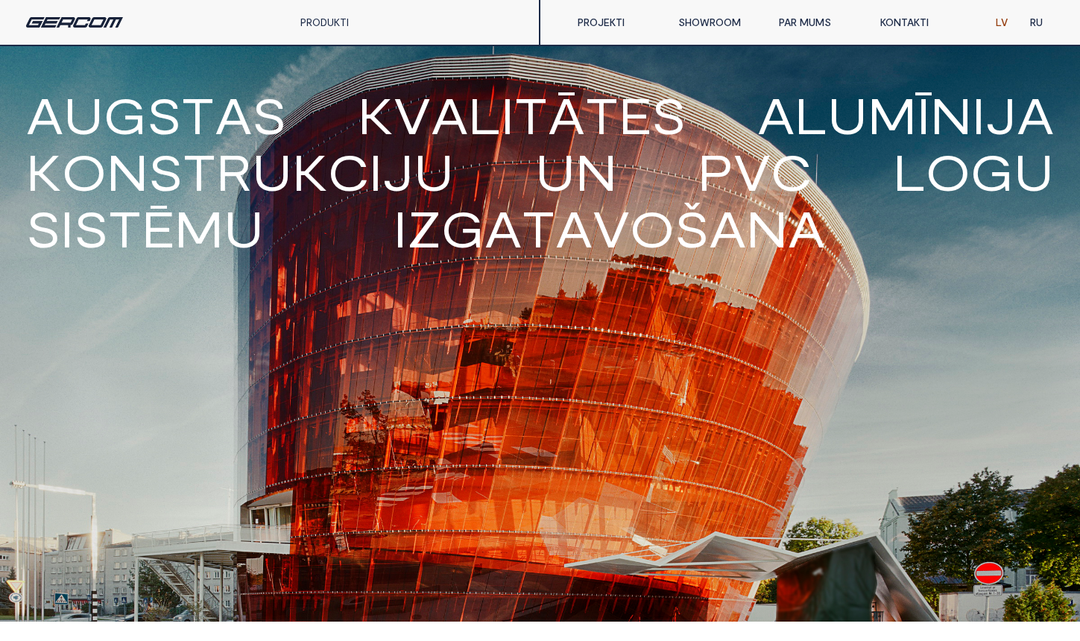 The width and height of the screenshot is (1080, 641). Describe the element at coordinates (924, 115) in the screenshot. I see `span: ī` at that location.